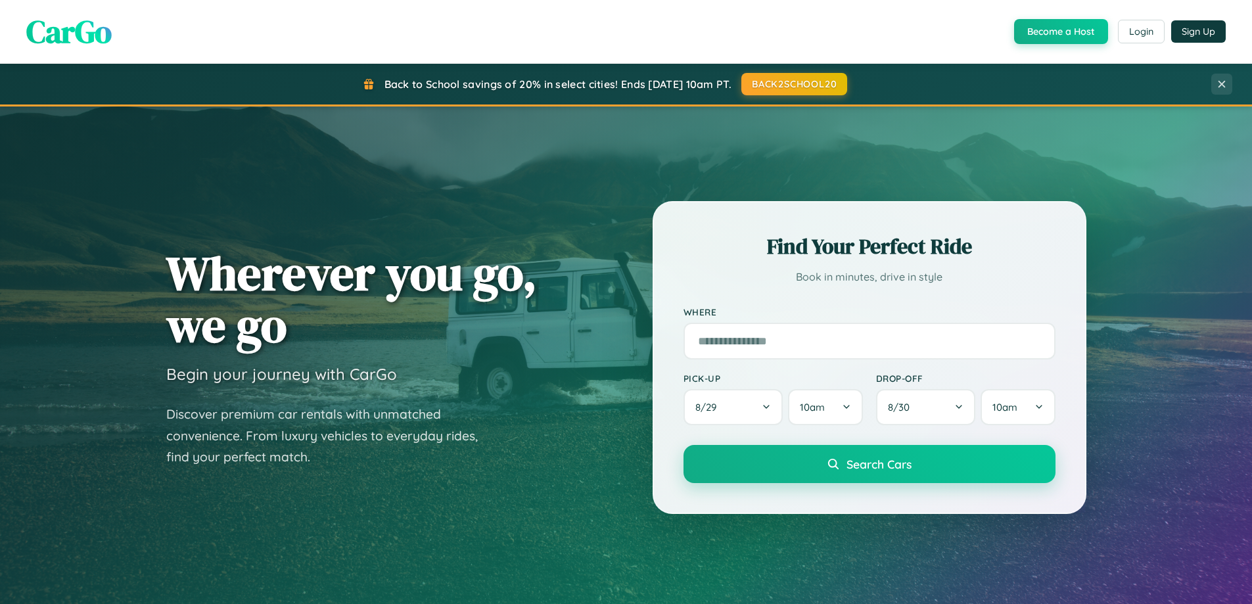 Image resolution: width=1252 pixels, height=604 pixels. What do you see at coordinates (1141, 32) in the screenshot?
I see `button: Login` at bounding box center [1141, 32].